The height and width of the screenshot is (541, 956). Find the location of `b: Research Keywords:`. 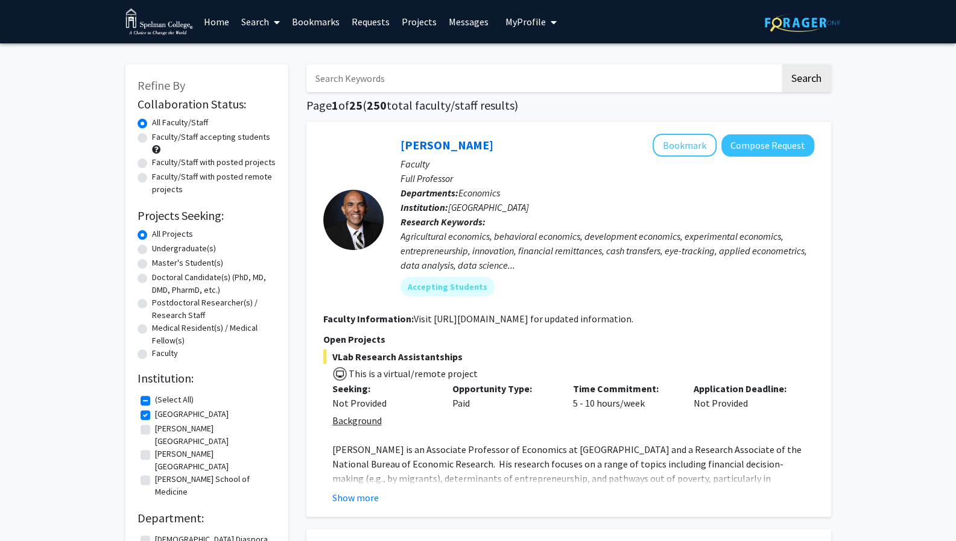

b: Research Keywords: is located at coordinates (443, 222).